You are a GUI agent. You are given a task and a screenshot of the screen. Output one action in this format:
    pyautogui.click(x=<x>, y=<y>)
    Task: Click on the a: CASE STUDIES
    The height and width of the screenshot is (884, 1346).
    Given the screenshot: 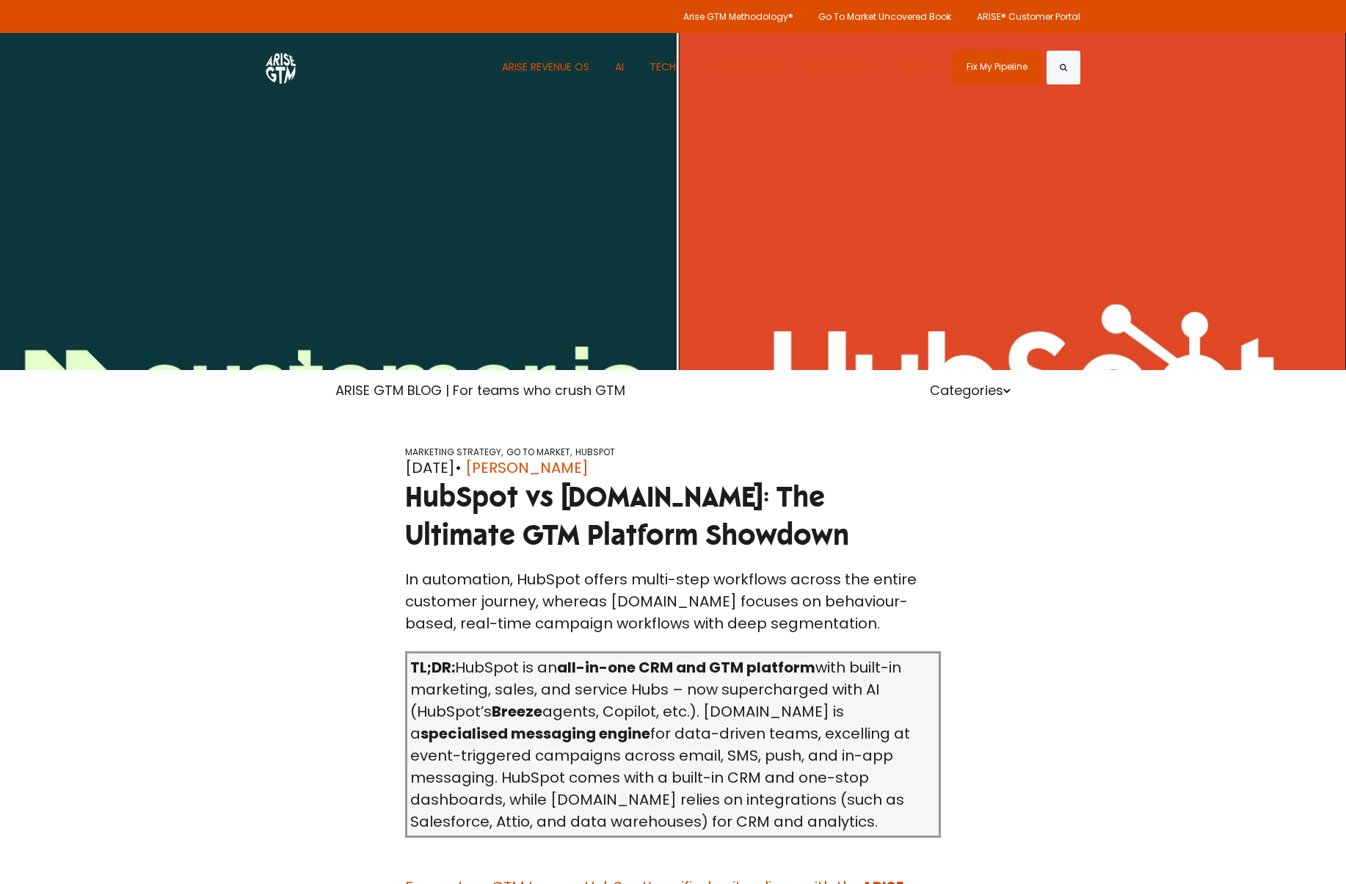 What is the action you would take?
    pyautogui.click(x=748, y=67)
    